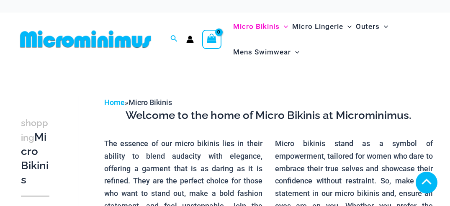  What do you see at coordinates (85, 39) in the screenshot?
I see `img: MM SHOP LOGO FLAT` at bounding box center [85, 39].